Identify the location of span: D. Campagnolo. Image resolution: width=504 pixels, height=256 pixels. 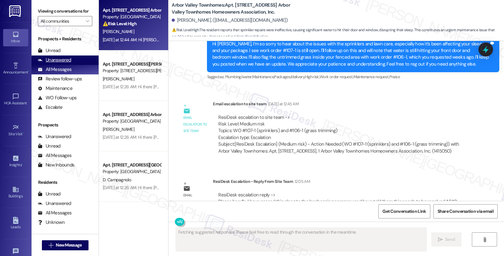
(117, 180).